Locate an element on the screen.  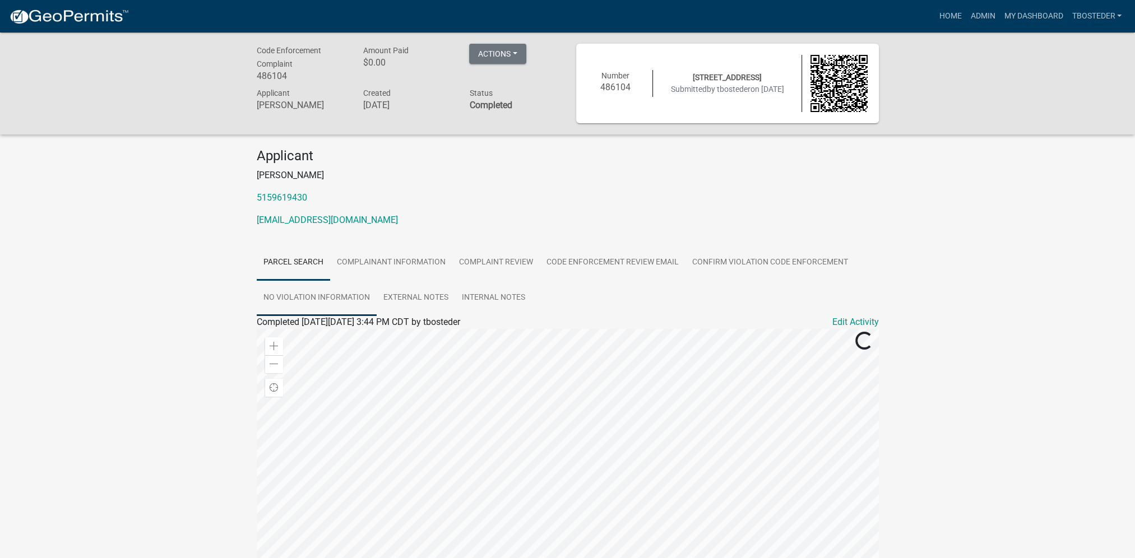
h4: Applicant is located at coordinates (568, 156).